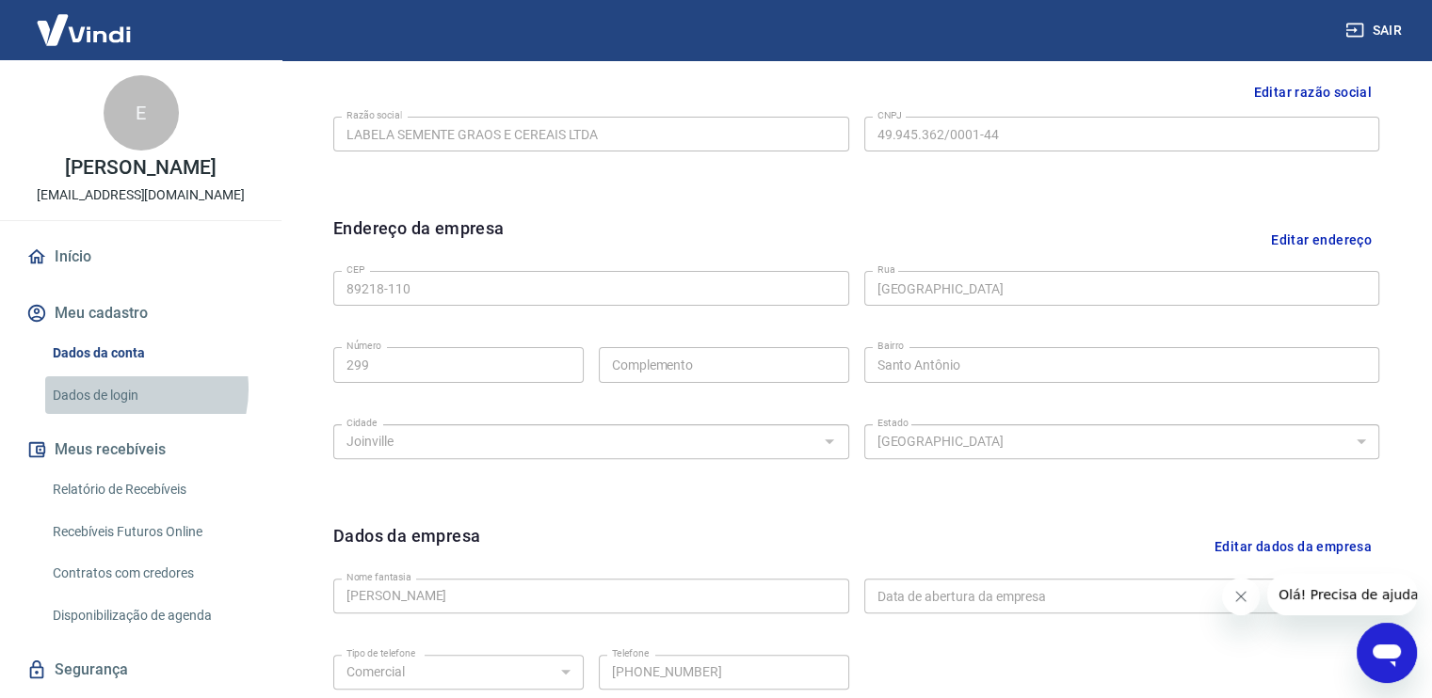 This screenshot has width=1432, height=698. What do you see at coordinates (152, 532) in the screenshot?
I see `a: Recebíveis Futuros Online` at bounding box center [152, 532].